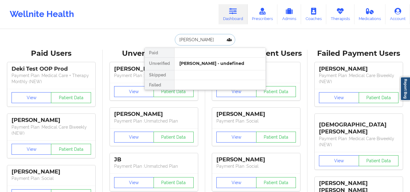  Describe the element at coordinates (51, 79) in the screenshot. I see `p: Payment Plan : Medical Care + Therapy Monthly (NEW)` at that location.